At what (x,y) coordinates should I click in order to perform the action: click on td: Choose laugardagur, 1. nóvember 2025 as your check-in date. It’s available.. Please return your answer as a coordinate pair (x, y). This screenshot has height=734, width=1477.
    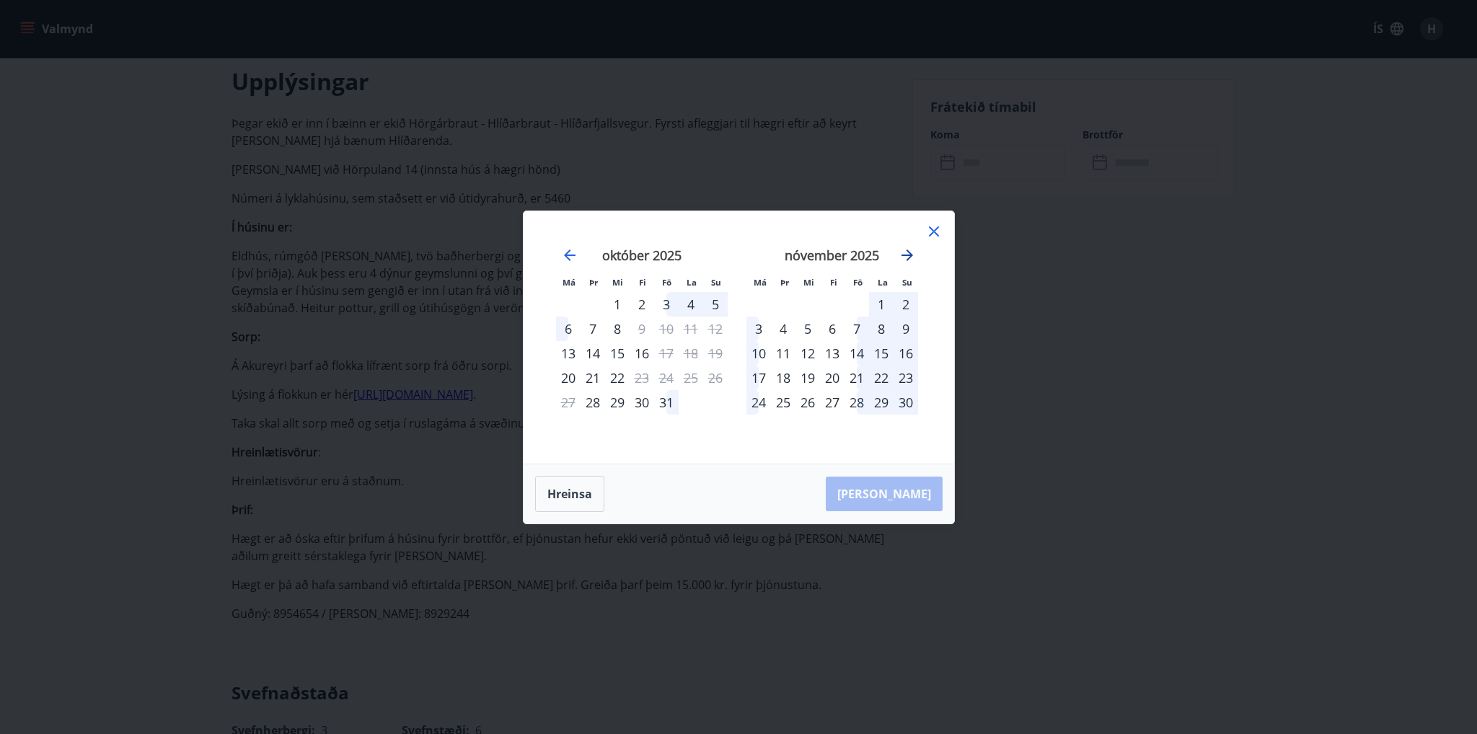
    Looking at the image, I should click on (881, 304).